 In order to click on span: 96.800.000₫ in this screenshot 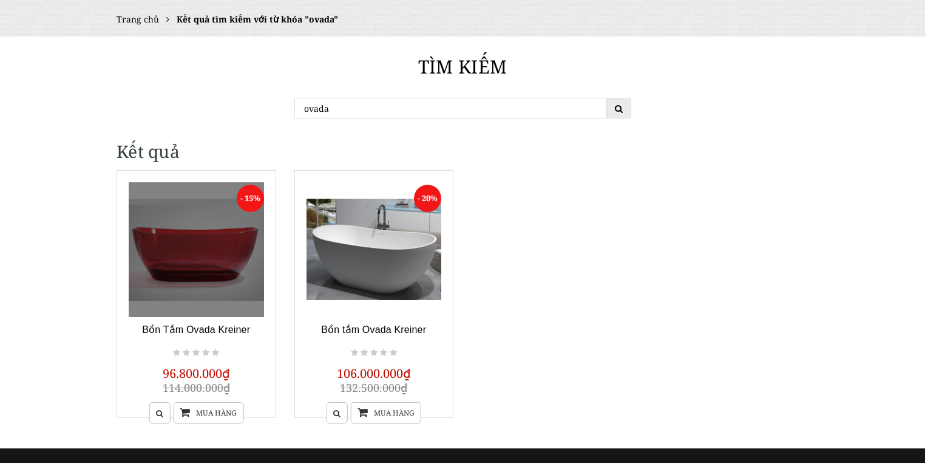, I will do `click(196, 373)`.